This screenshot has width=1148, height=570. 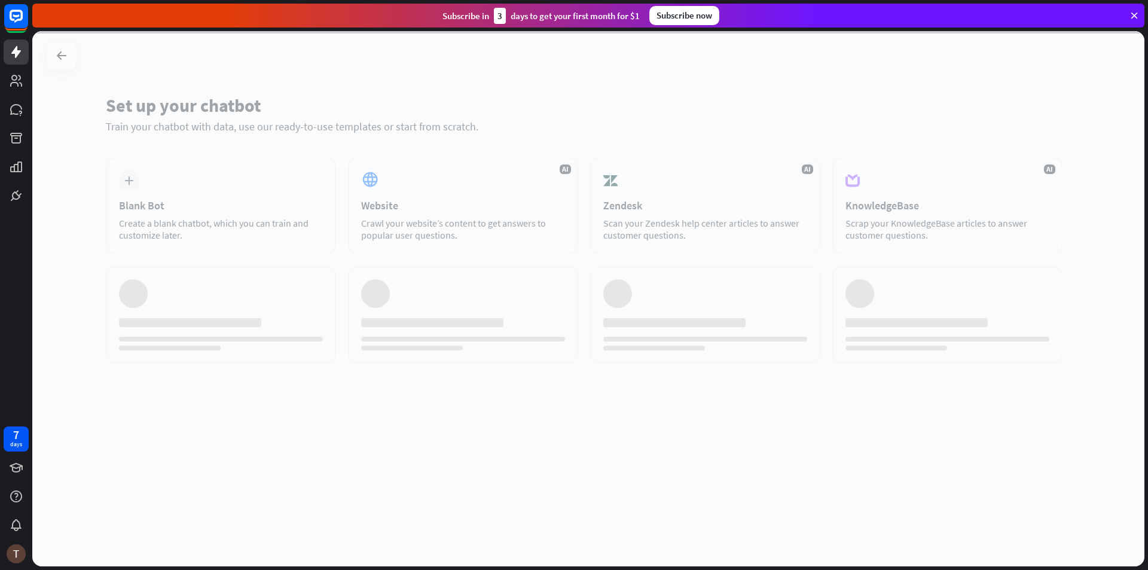 I want to click on div: days, so click(x=16, y=444).